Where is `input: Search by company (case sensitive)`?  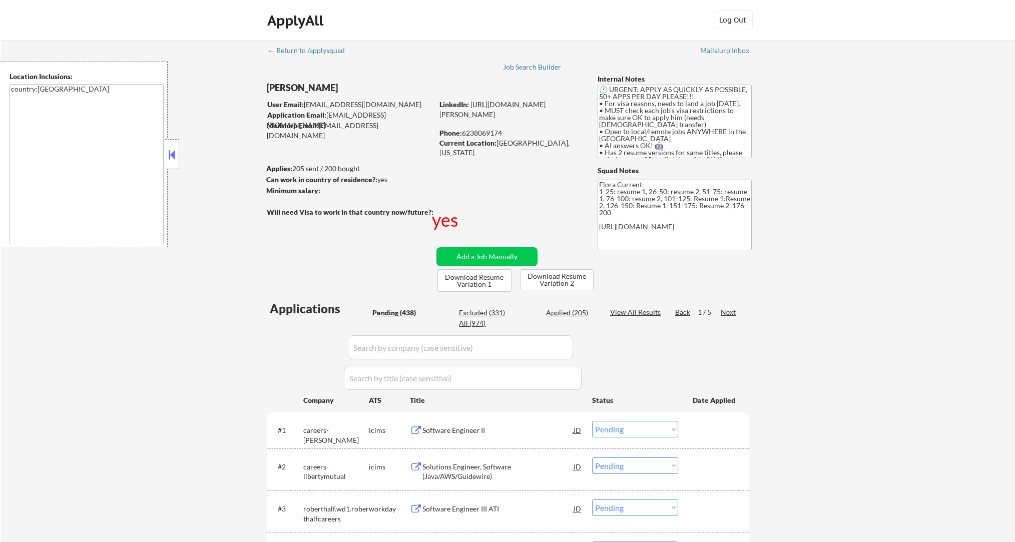
input: Search by company (case sensitive) is located at coordinates (460, 347).